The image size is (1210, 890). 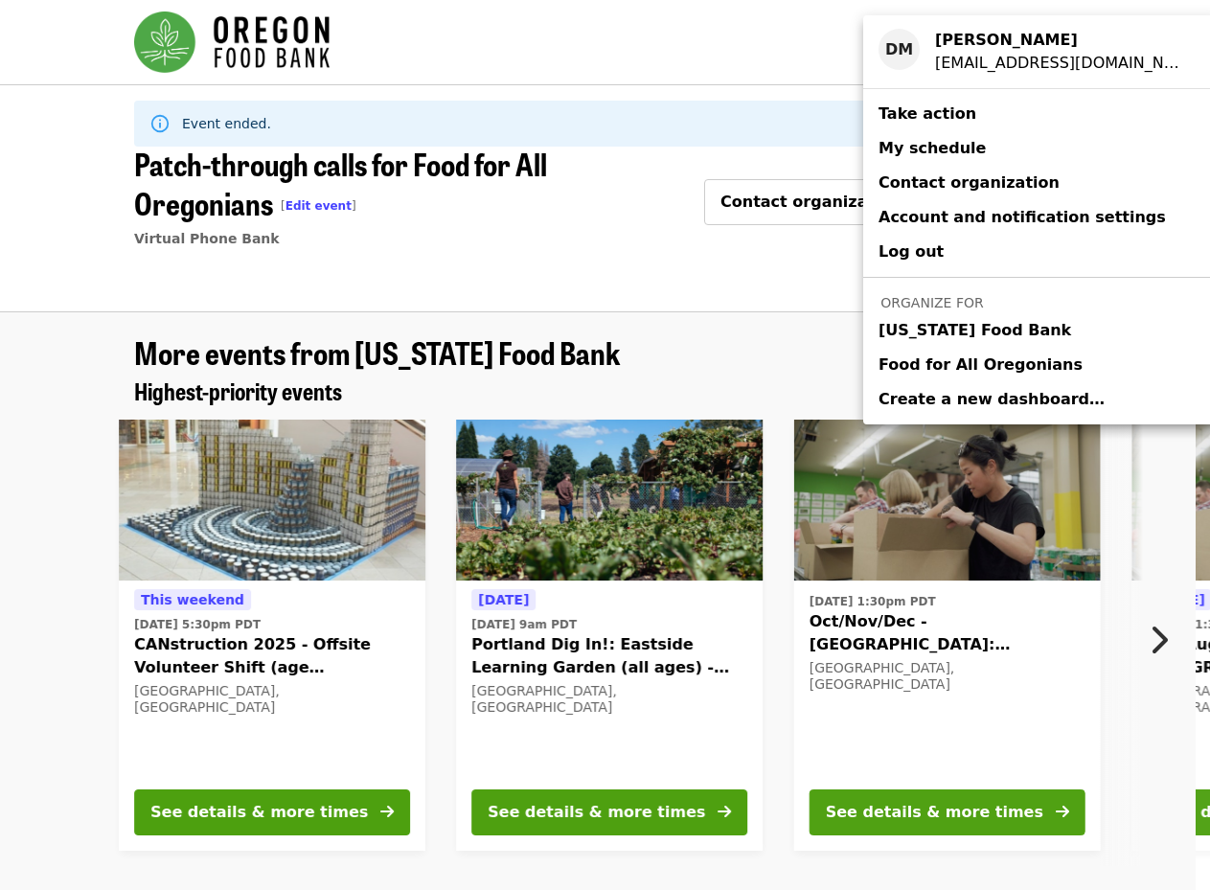 What do you see at coordinates (992, 399) in the screenshot?
I see `span: Create a new dashboard…` at bounding box center [992, 399].